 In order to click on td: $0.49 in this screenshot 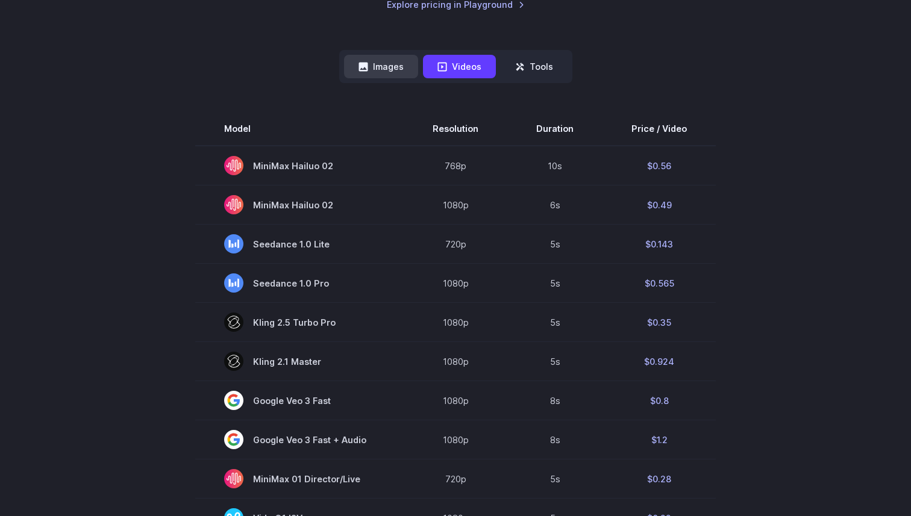, I will do `click(659, 205)`.